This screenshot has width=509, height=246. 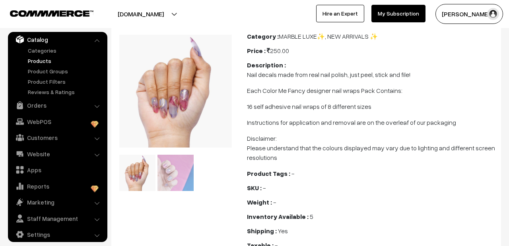 What do you see at coordinates (325, 90) in the screenshot?
I see `span: Each Color Me Fancy designer nail wraps Pack Contains:` at bounding box center [325, 90].